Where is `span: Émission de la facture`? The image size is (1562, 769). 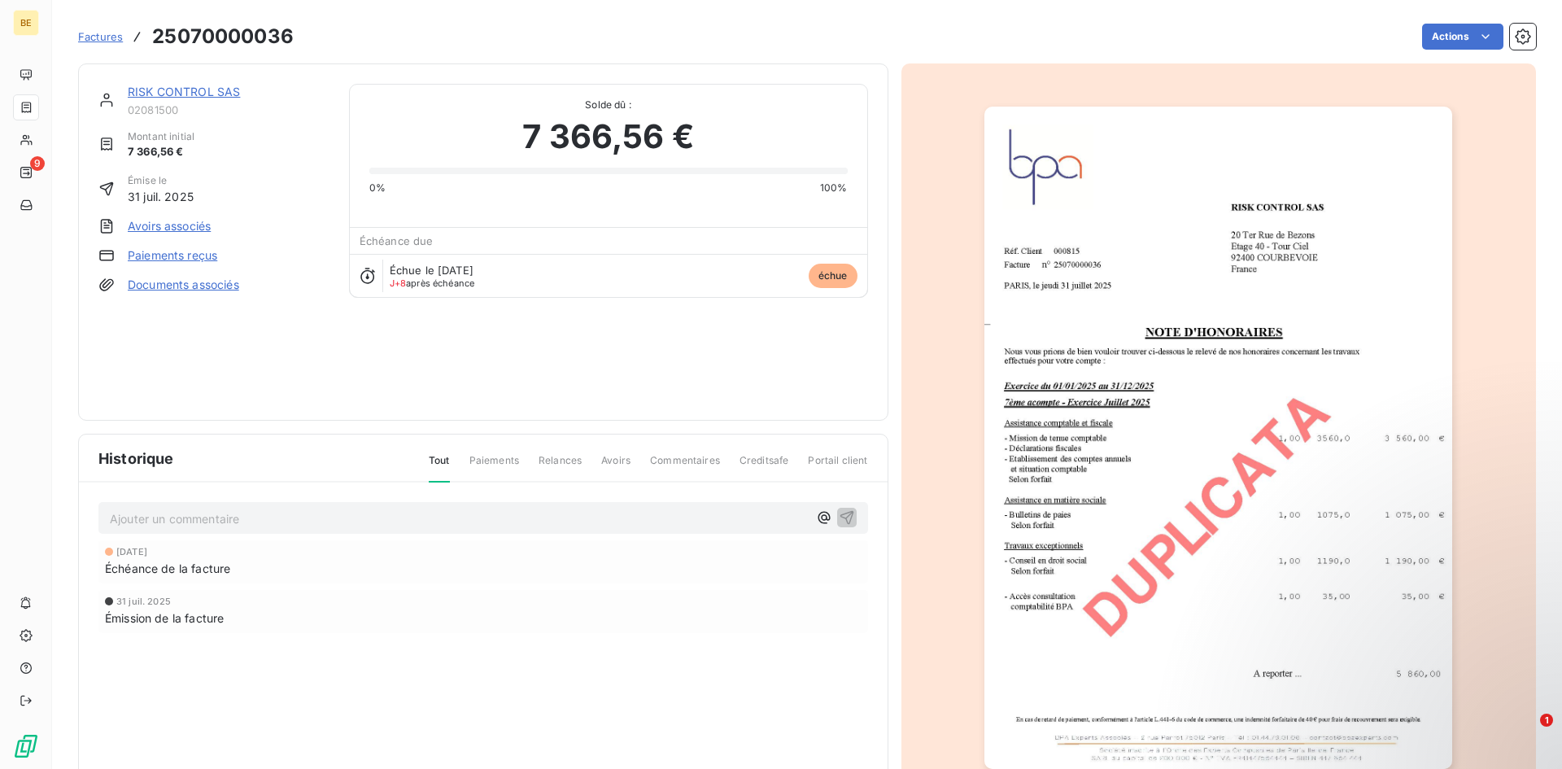 span: Émission de la facture is located at coordinates (164, 617).